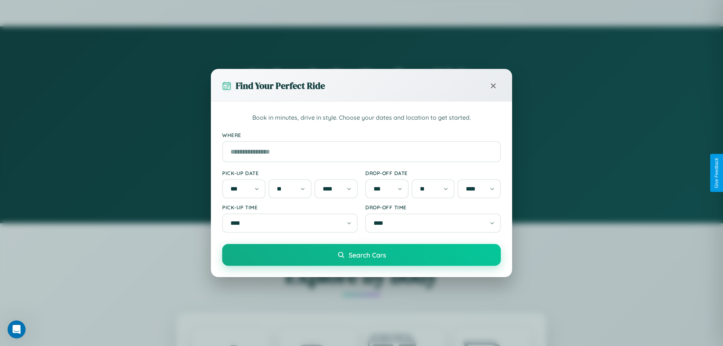  What do you see at coordinates (290, 173) in the screenshot?
I see `label: Pick-up Date` at bounding box center [290, 173].